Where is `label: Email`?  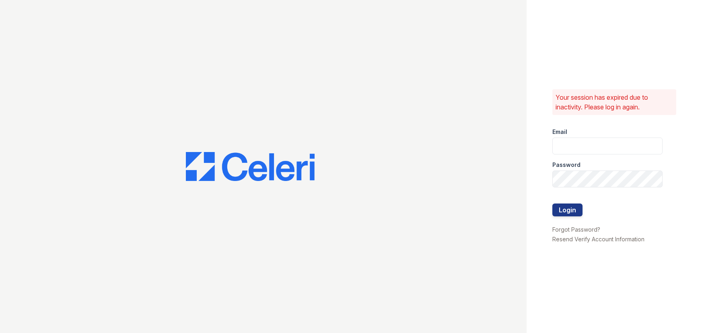
label: Email is located at coordinates (560, 132).